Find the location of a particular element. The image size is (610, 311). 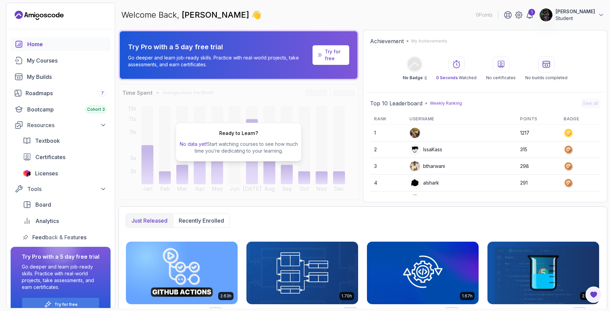

a: textbook is located at coordinates (65, 141).